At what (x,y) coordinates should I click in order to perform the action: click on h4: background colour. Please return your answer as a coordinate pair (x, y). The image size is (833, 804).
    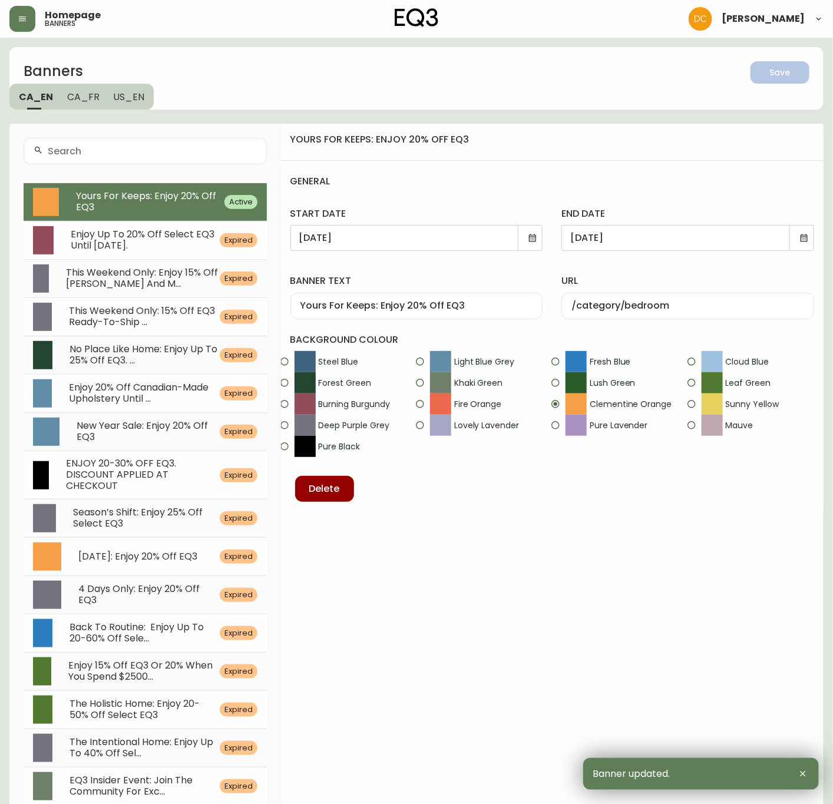
    Looking at the image, I should click on (552, 340).